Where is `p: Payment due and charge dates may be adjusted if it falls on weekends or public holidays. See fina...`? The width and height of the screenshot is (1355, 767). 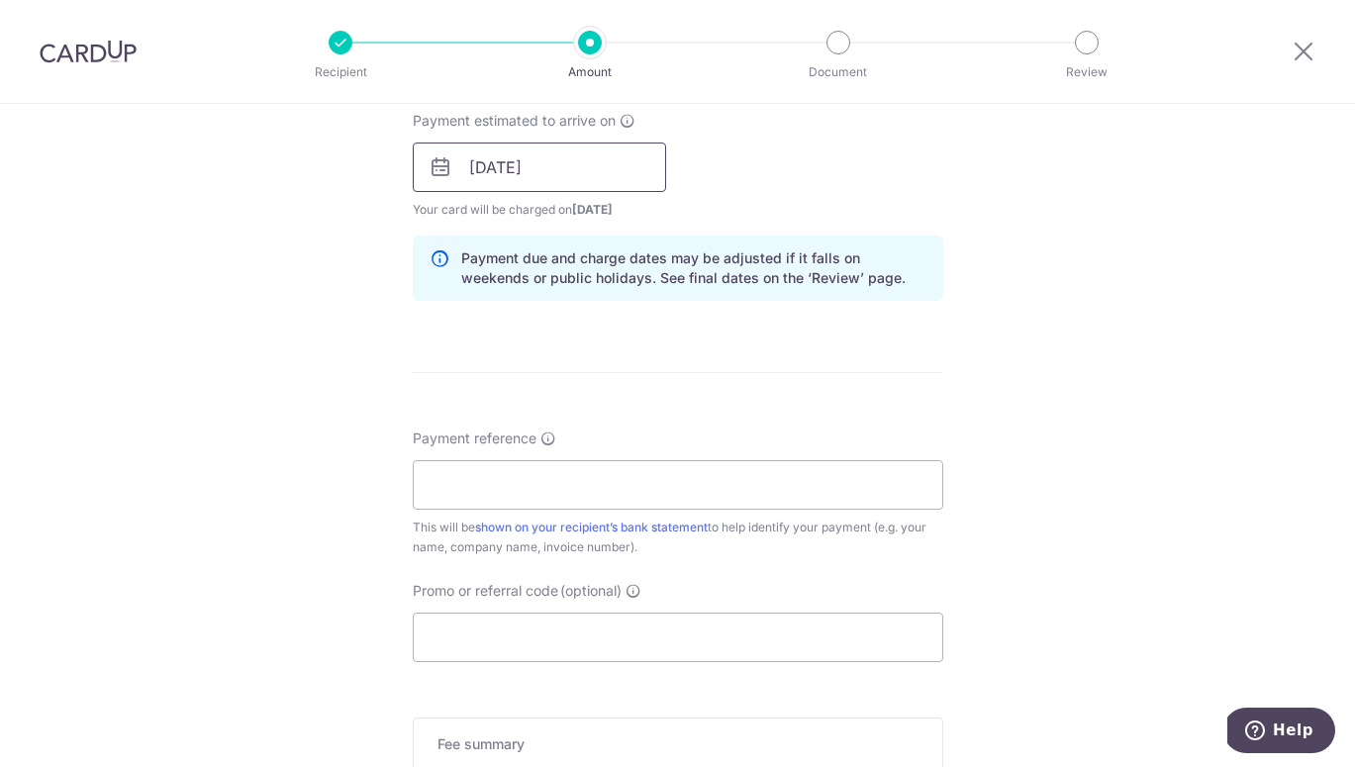
p: Payment due and charge dates may be adjusted if it falls on weekends or public holidays. See fina... is located at coordinates (694, 268).